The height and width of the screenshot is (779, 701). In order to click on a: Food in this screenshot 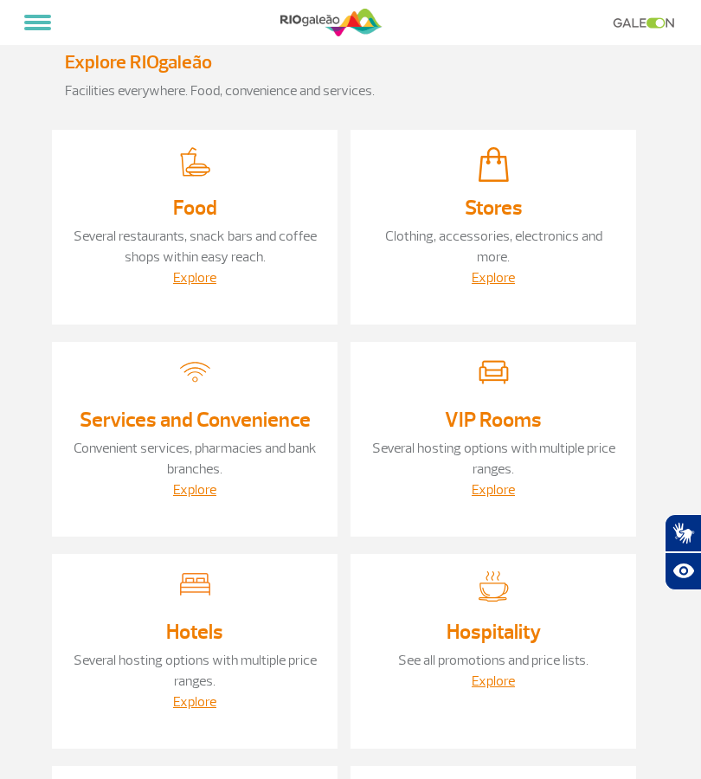, I will do `click(195, 208)`.